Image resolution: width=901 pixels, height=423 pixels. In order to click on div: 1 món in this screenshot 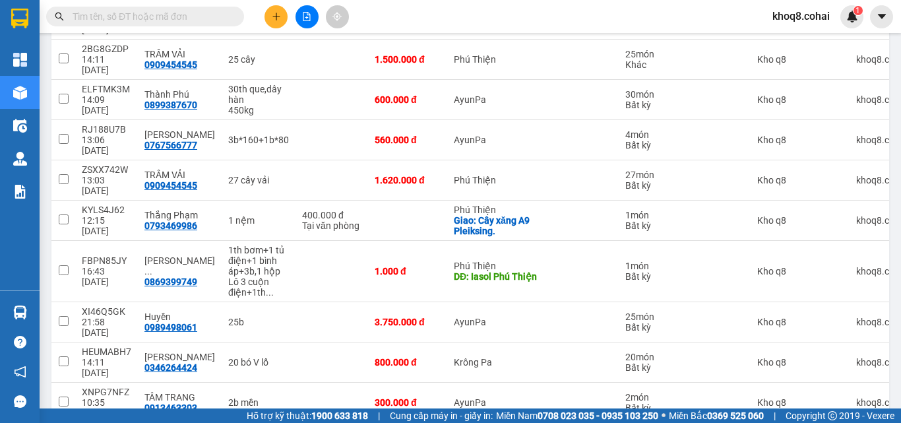, I will do `click(645, 266)`.